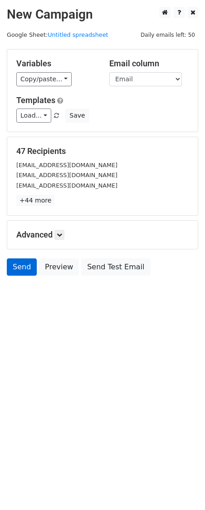  I want to click on small: Google Sheet:, so click(58, 35).